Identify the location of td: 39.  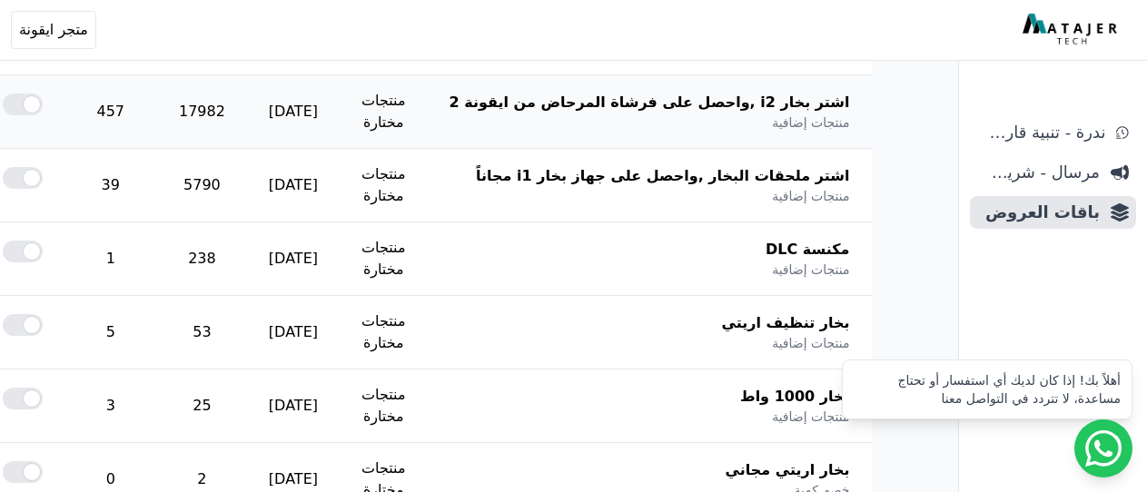
(111, 185).